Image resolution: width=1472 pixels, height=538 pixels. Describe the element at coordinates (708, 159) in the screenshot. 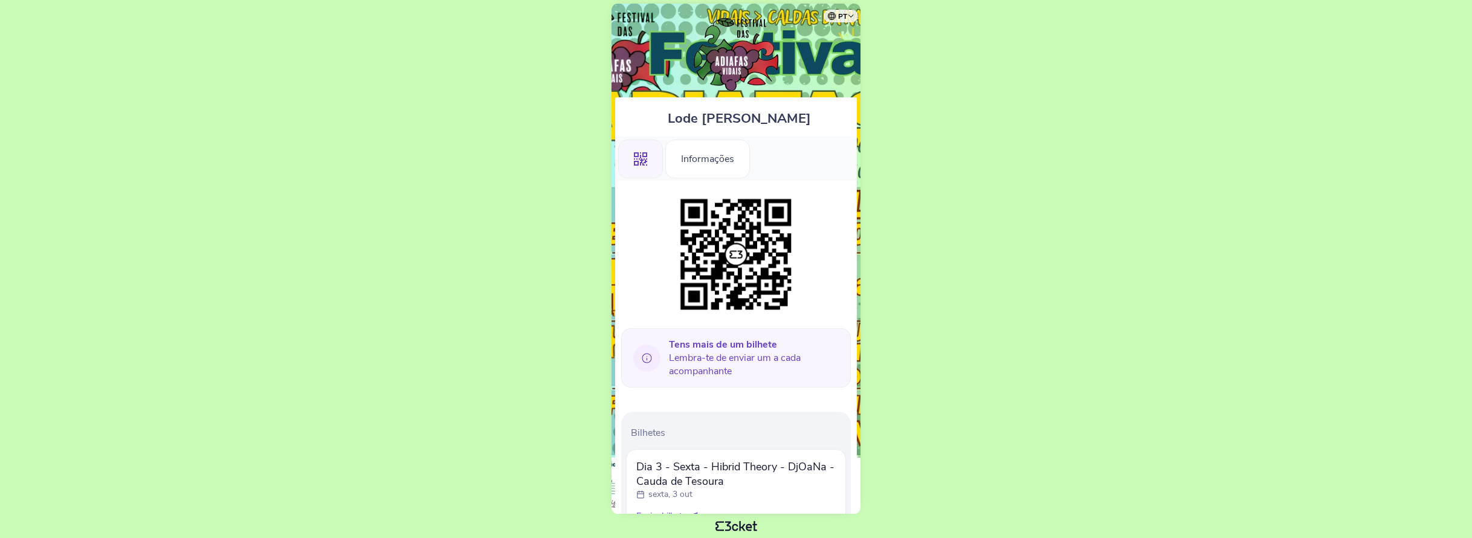

I see `div: Informações` at that location.